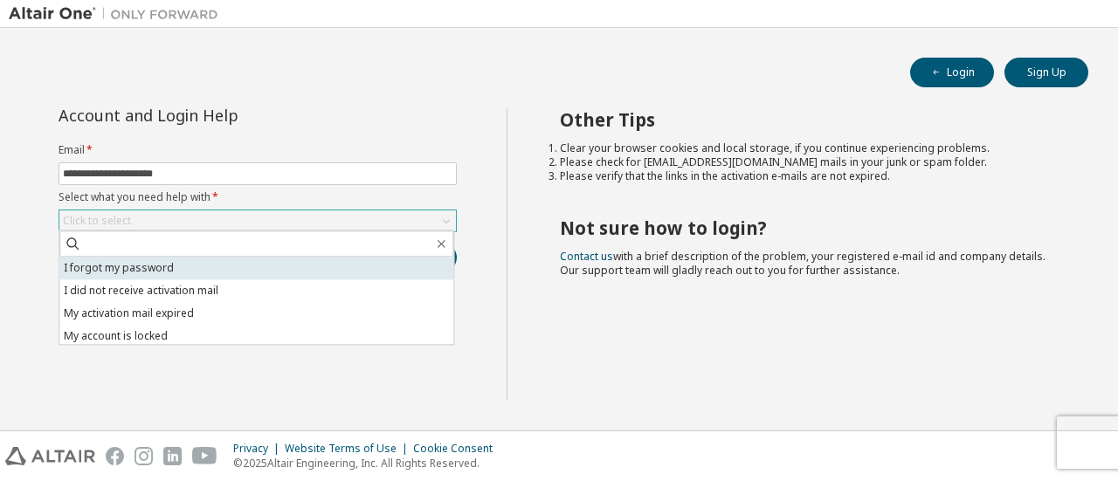  I want to click on a: Contact us, so click(586, 256).